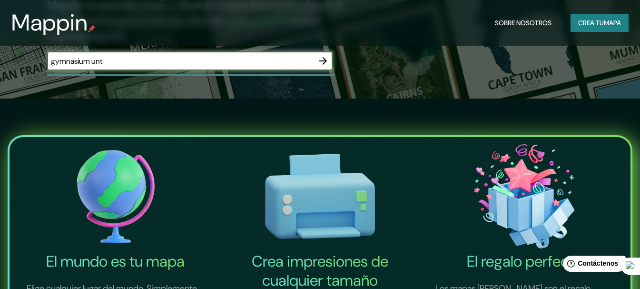 Image resolution: width=640 pixels, height=289 pixels. What do you see at coordinates (599, 23) in the screenshot?
I see `button: Crea tumapa` at bounding box center [599, 23].